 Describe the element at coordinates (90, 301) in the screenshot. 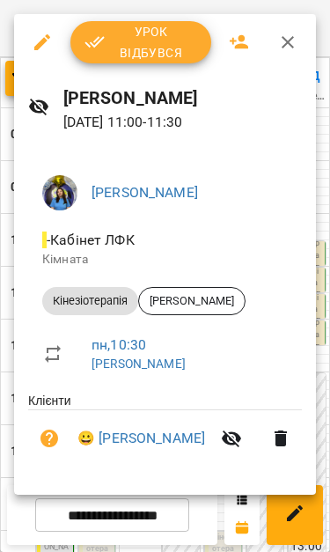

I see `span: Кінезіотерапія` at that location.